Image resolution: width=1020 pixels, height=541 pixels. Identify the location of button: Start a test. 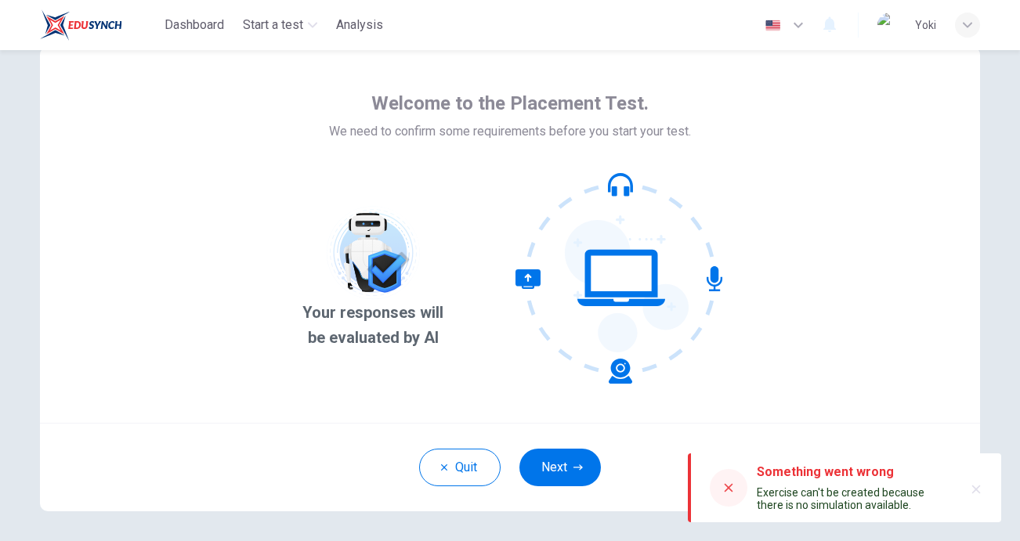
(280, 25).